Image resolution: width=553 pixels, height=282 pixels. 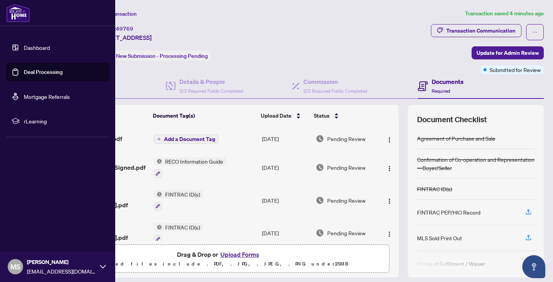 What do you see at coordinates (153, 56) in the screenshot?
I see `div: Status:` at bounding box center [153, 56].